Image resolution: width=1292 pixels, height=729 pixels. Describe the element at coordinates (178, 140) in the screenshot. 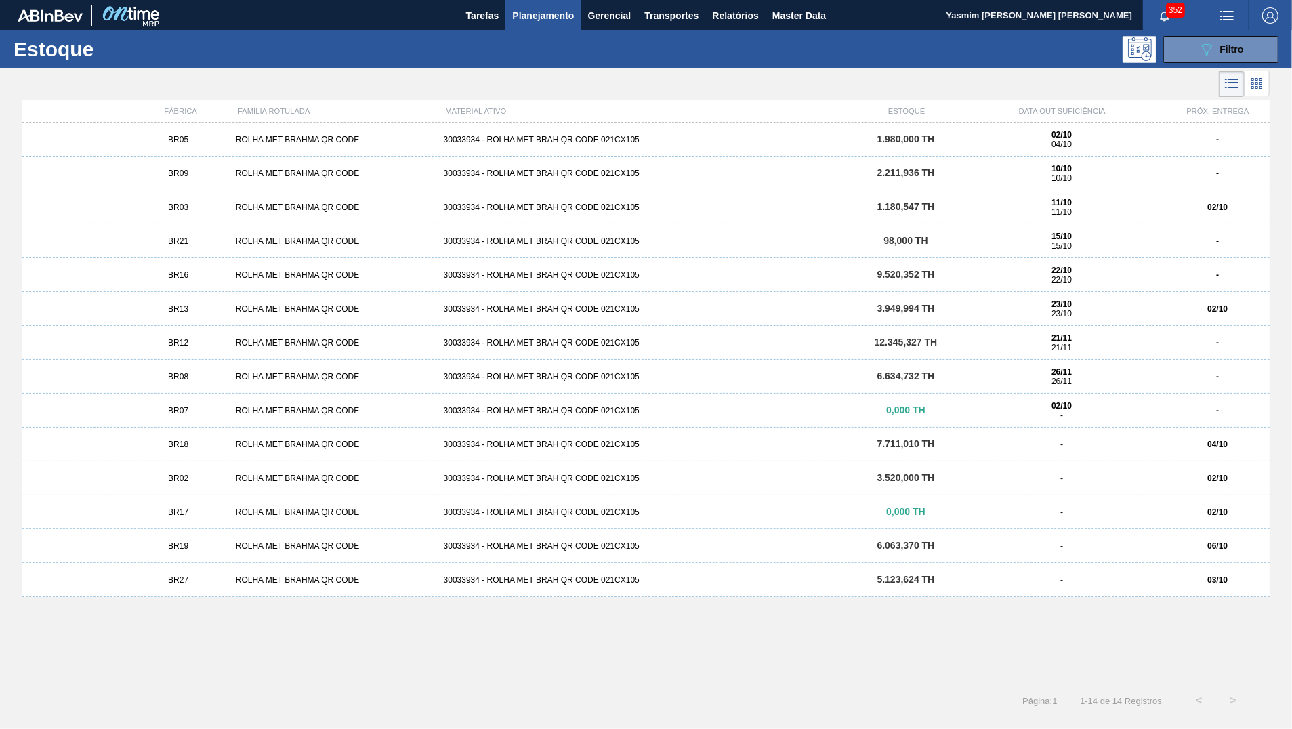

I see `span: BR05` at that location.